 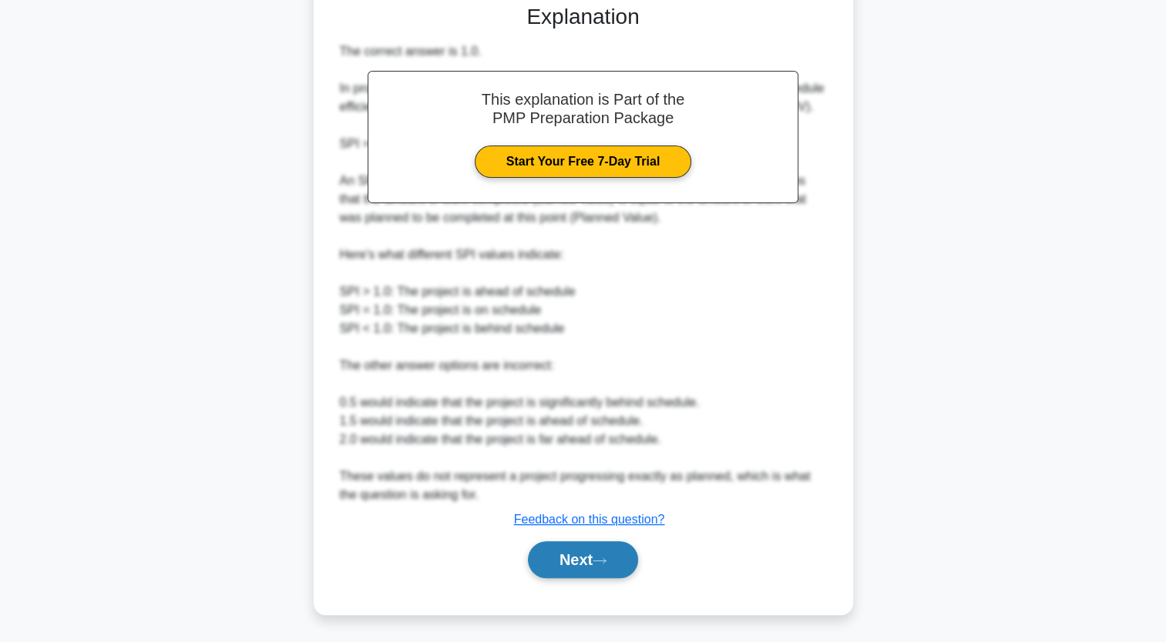 I want to click on u: Feedback on this question?, so click(x=589, y=519).